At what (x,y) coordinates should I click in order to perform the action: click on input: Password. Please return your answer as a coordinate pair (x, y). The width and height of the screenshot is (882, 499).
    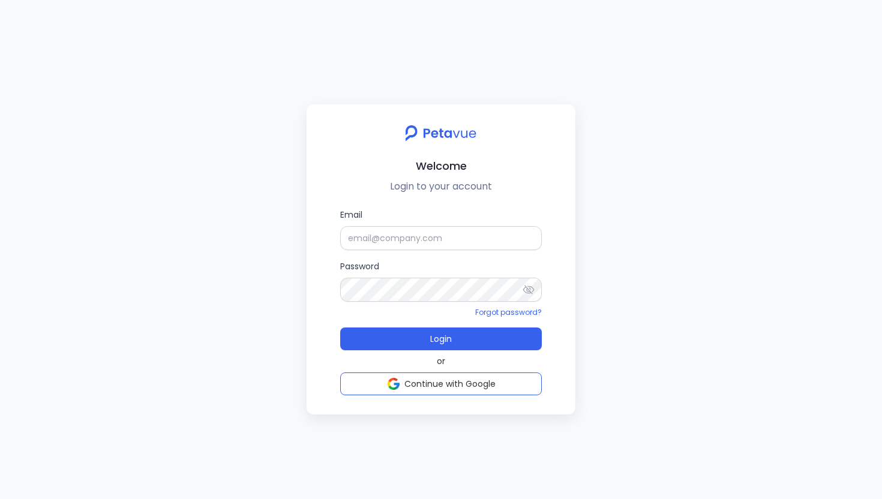
    Looking at the image, I should click on (441, 290).